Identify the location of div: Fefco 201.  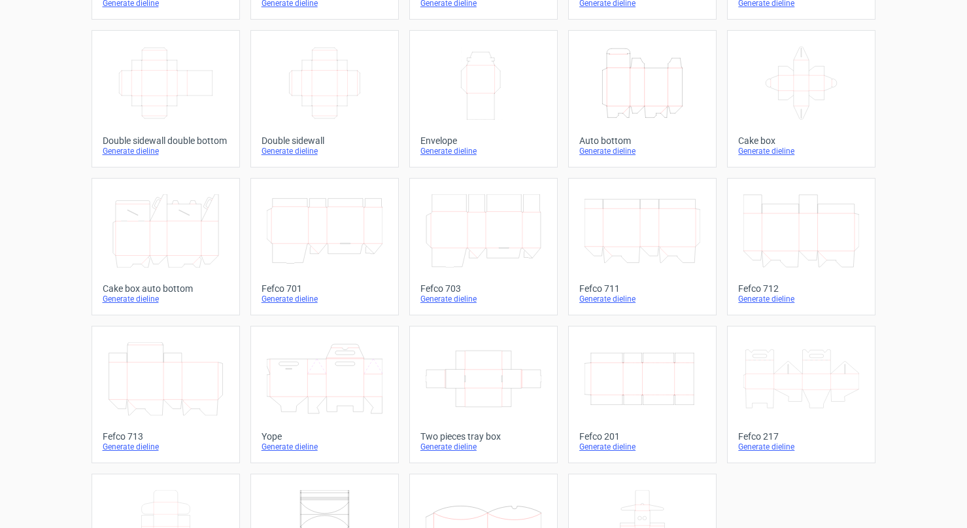
(642, 436).